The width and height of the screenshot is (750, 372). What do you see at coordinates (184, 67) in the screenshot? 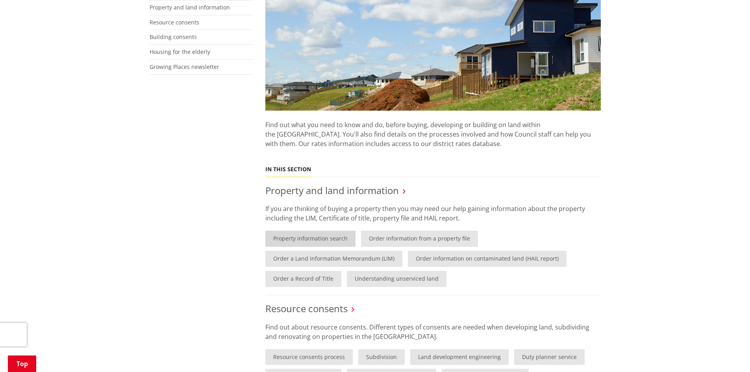
I see `a: Growing Places newsletter` at bounding box center [184, 67].